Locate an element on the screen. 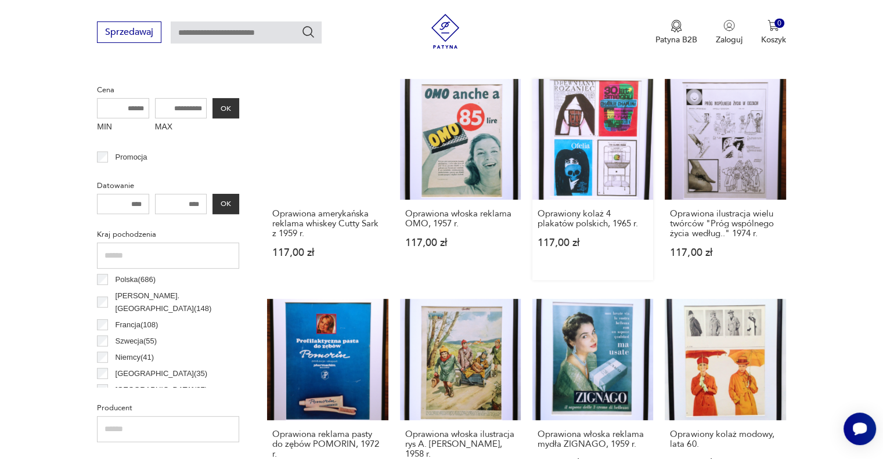 The height and width of the screenshot is (459, 883). h3: Oprawiony kolaż modowy, lata 60. is located at coordinates (725, 439).